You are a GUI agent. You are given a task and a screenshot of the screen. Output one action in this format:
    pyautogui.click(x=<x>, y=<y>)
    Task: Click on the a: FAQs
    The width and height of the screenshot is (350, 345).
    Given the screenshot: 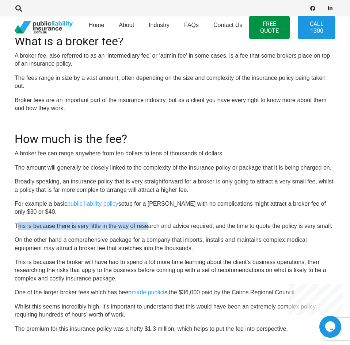 What is the action you would take?
    pyautogui.click(x=191, y=27)
    